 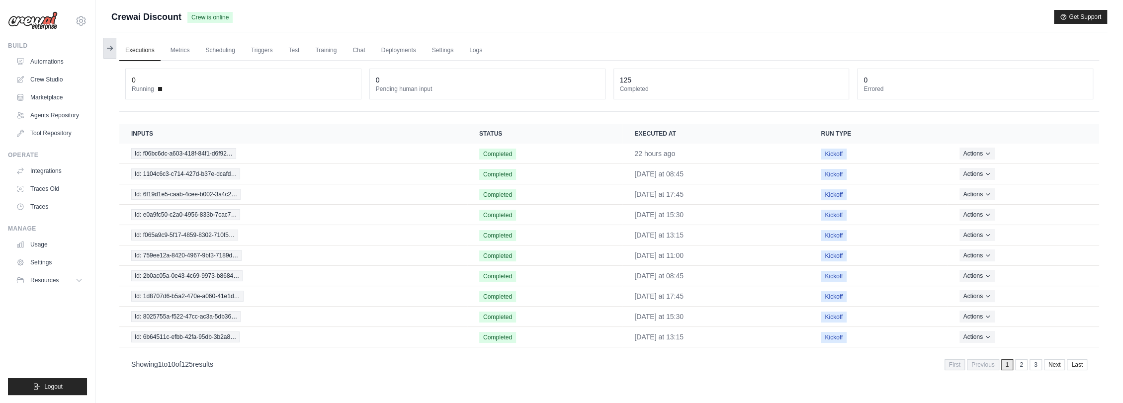 What do you see at coordinates (983, 365) in the screenshot?
I see `span: Previous` at bounding box center [983, 365].